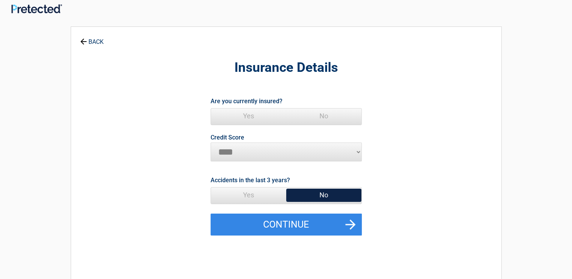 This screenshot has height=279, width=572. Describe the element at coordinates (246, 101) in the screenshot. I see `label: Are you currently insured?` at that location.